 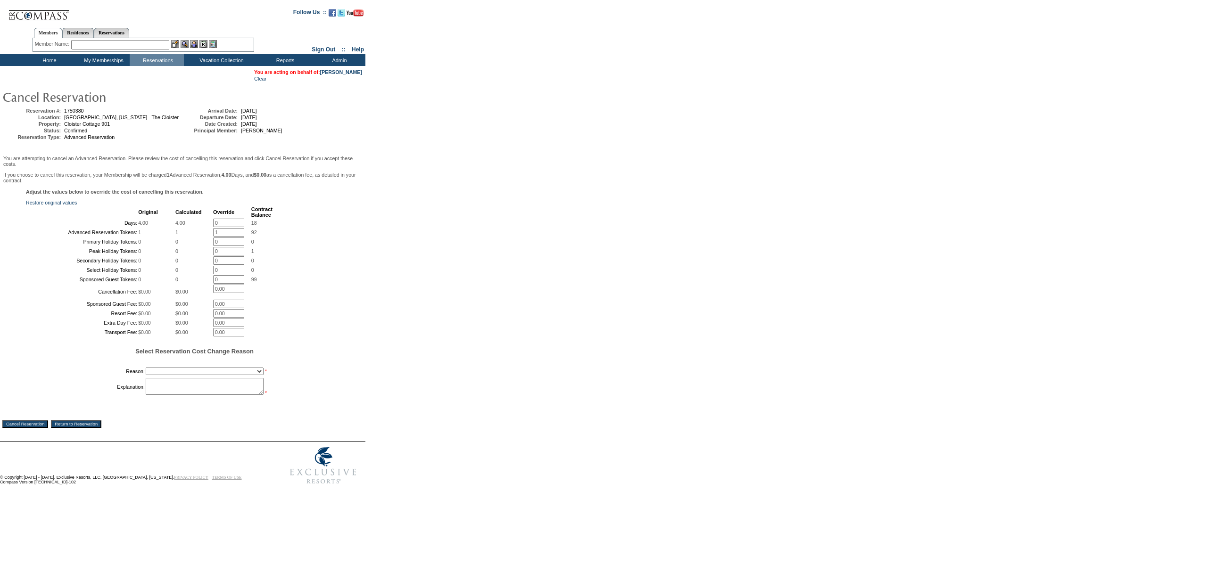 What do you see at coordinates (51, 203) in the screenshot?
I see `a: Restore original values` at bounding box center [51, 203].